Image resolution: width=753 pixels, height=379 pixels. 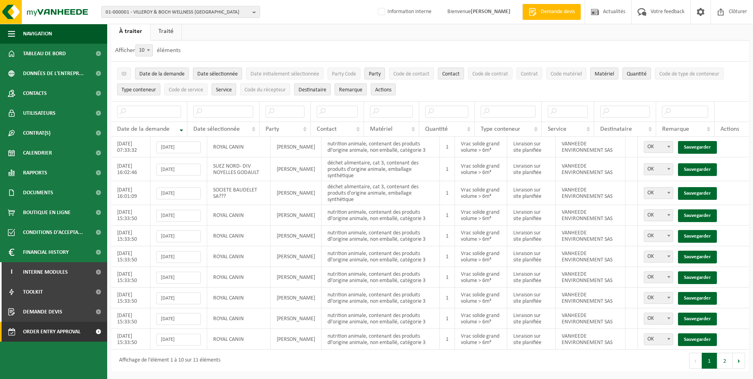 I want to click on span: Navigation, so click(x=37, y=34).